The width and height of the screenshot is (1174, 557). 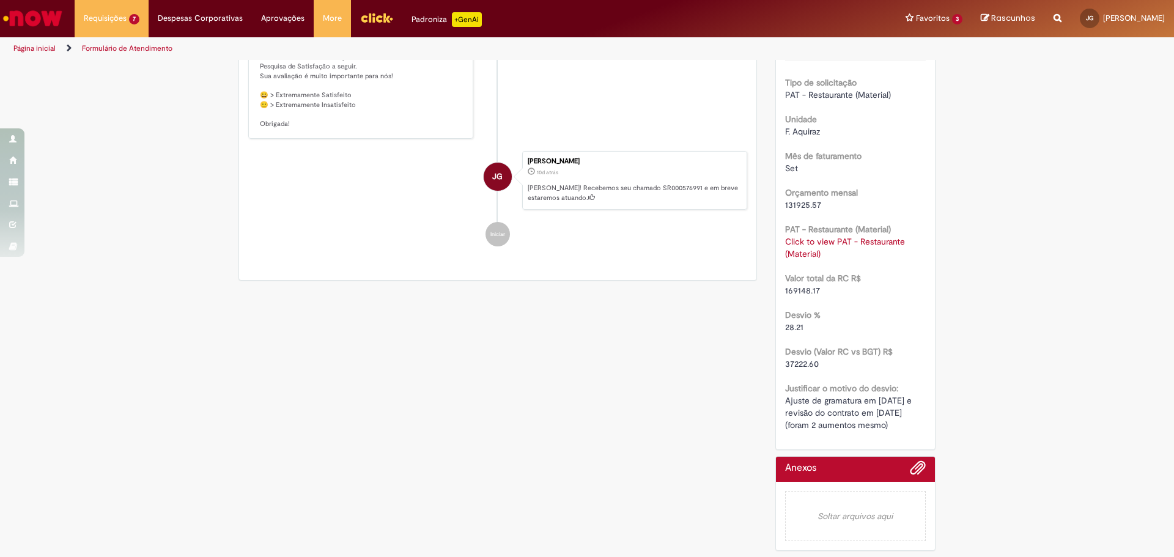 I want to click on span: 10d atrás, so click(x=547, y=172).